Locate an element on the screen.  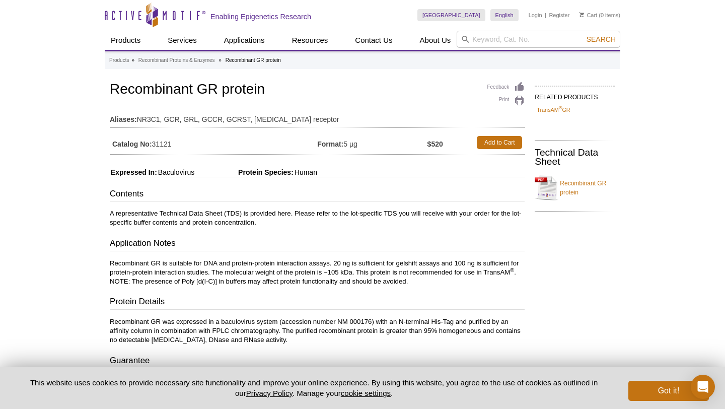
td: 31121 is located at coordinates (213, 142).